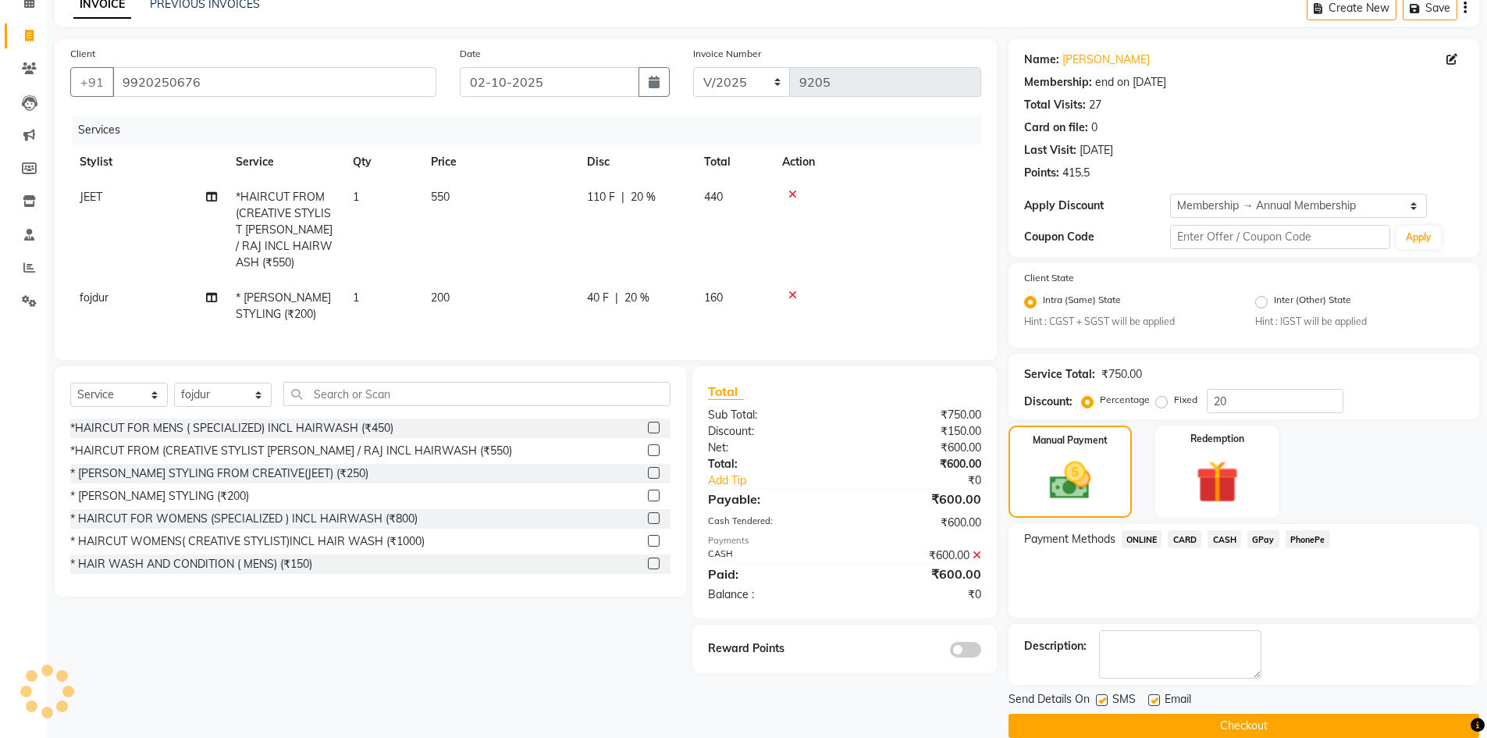 This screenshot has height=738, width=1487. I want to click on div: Payable:, so click(770, 499).